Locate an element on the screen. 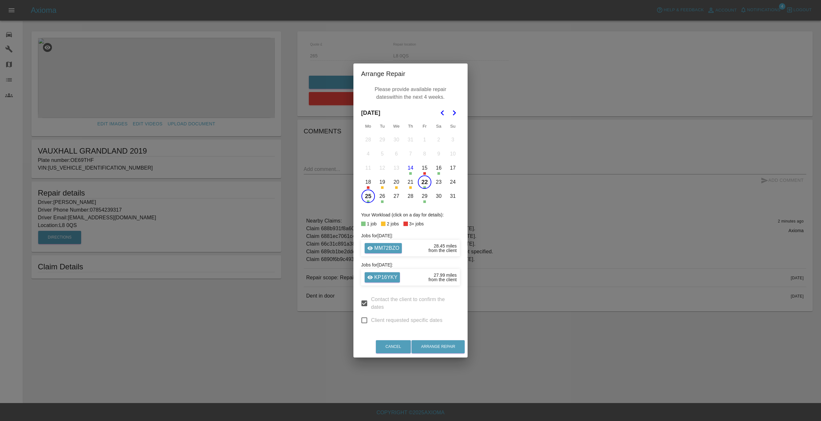 The width and height of the screenshot is (821, 421). div: 3+ jobs is located at coordinates (416, 224).